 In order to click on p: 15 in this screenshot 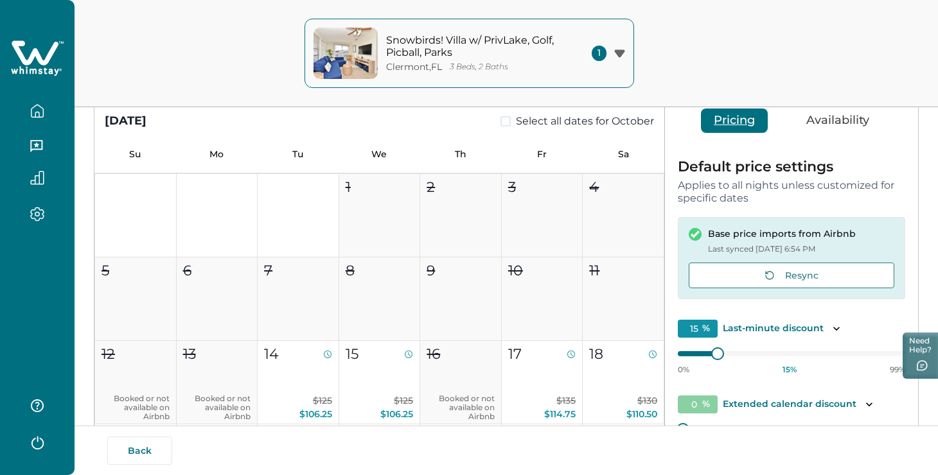, I will do `click(352, 354)`.